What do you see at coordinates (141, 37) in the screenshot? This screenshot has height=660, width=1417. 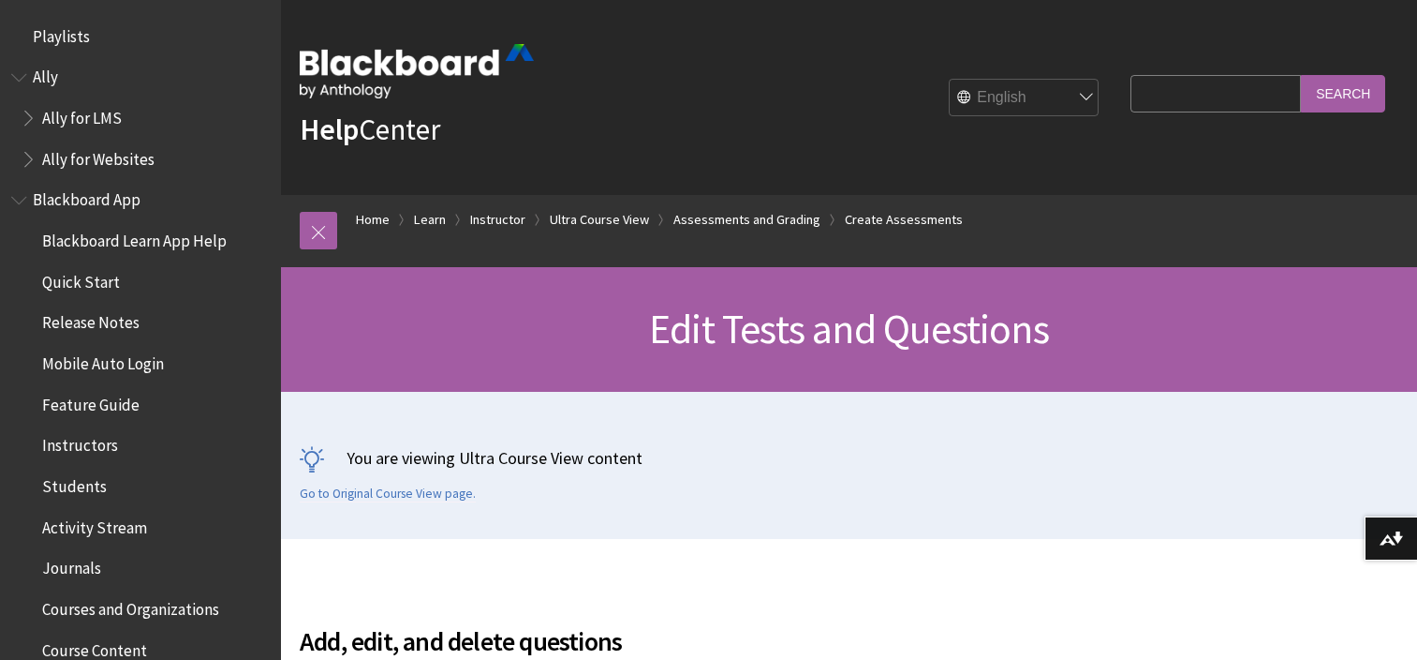 I see `nav: Book outline for Playlists` at bounding box center [141, 37].